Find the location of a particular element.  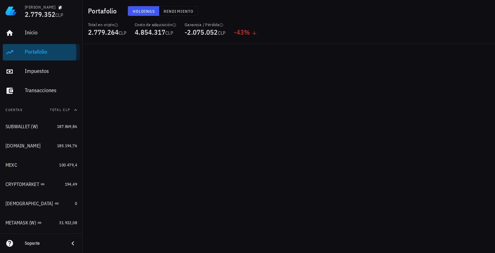

span: 2.779.264 is located at coordinates (103, 32).